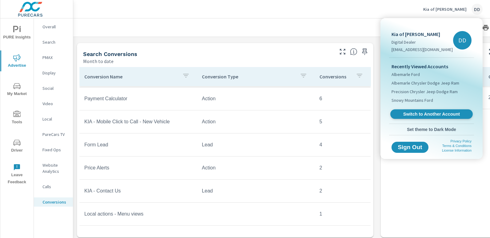 The height and width of the screenshot is (238, 490). I want to click on a: License Information, so click(456, 150).